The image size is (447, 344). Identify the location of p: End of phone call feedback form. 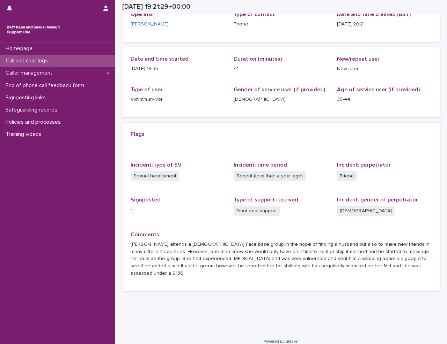
(46, 86).